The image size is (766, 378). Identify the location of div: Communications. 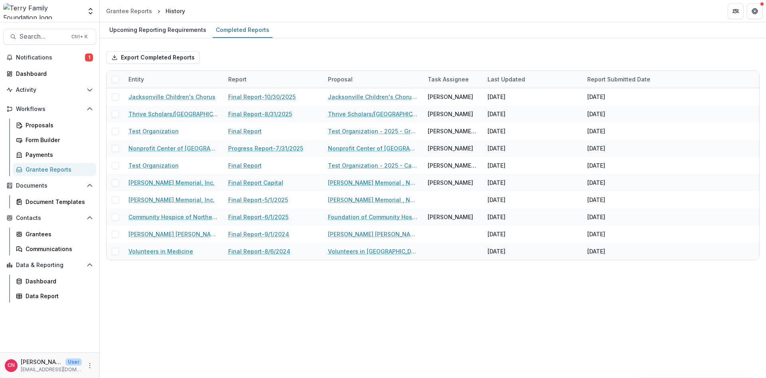
(57, 249).